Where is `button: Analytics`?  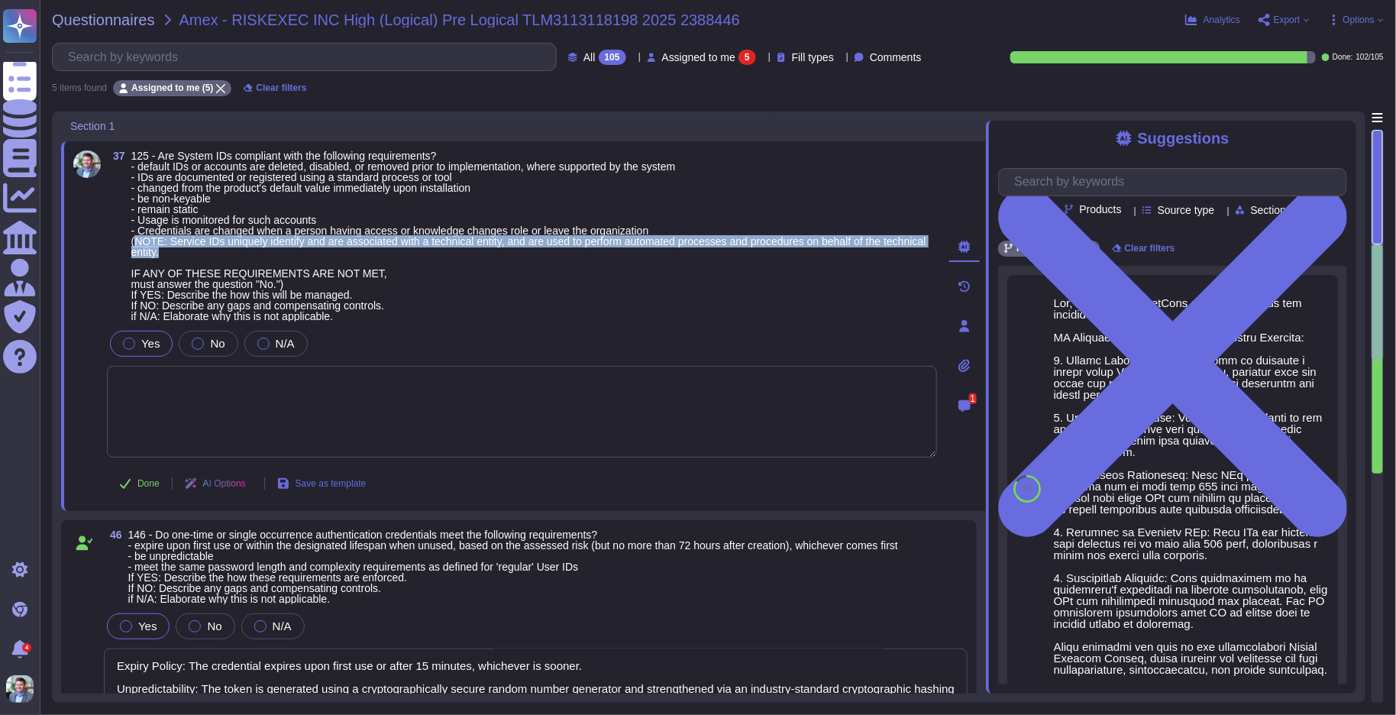
button: Analytics is located at coordinates (1212, 20).